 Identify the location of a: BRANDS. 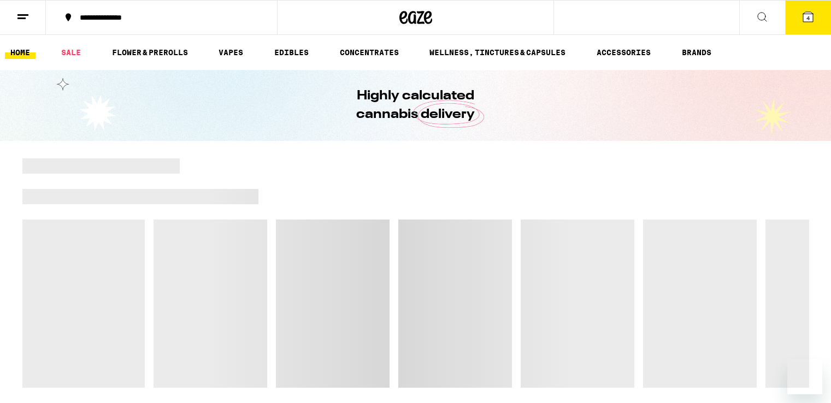
(696, 52).